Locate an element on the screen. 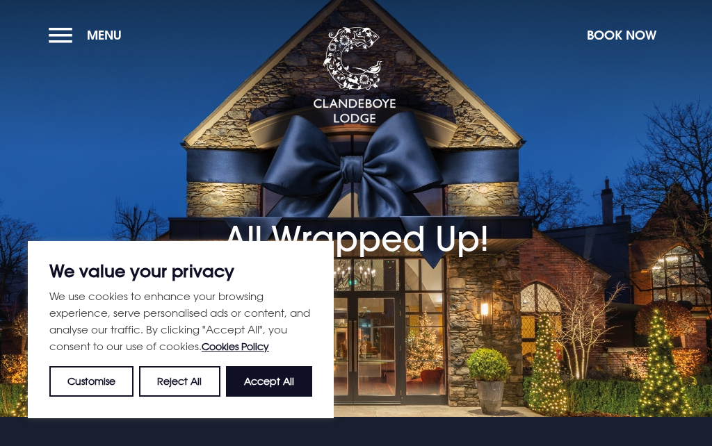 Image resolution: width=712 pixels, height=446 pixels. p: We value your privacy is located at coordinates (181, 271).